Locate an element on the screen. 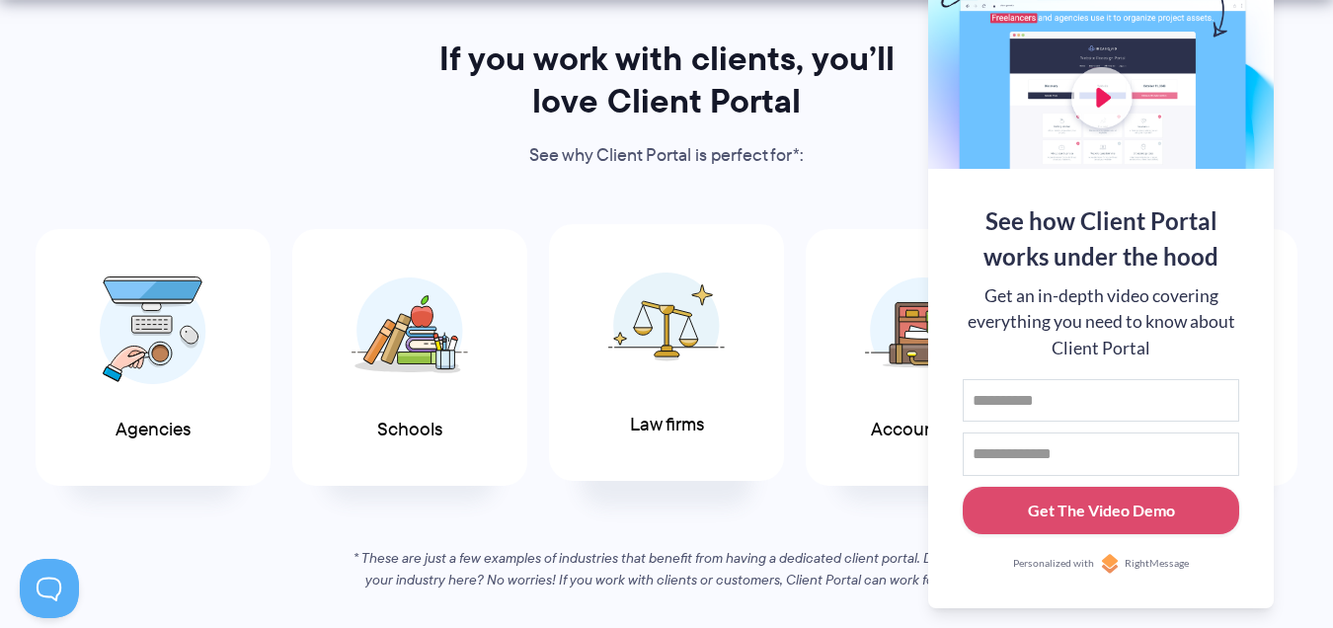 This screenshot has height=628, width=1333. span: Schools is located at coordinates (410, 430).